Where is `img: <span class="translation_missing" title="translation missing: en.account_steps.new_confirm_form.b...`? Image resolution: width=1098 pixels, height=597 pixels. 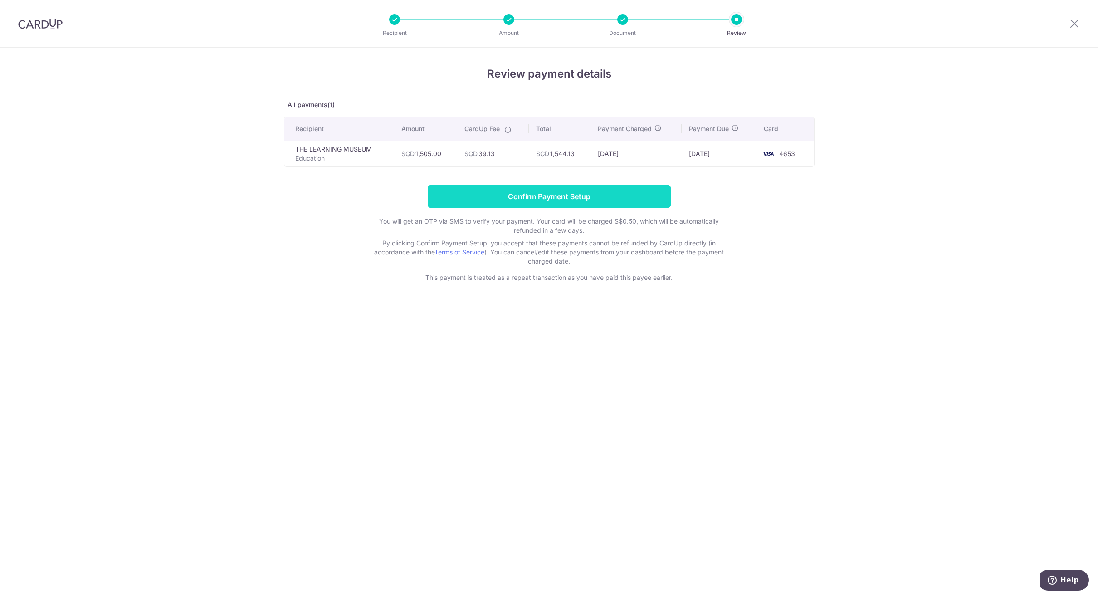 img: <span class="translation_missing" title="translation missing: en.account_steps.new_confirm_form.b... is located at coordinates (768, 154).